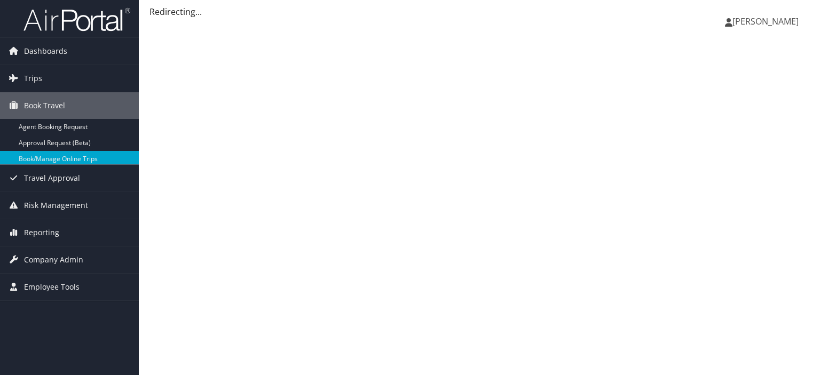 This screenshot has height=375, width=820. I want to click on span: Trips, so click(33, 78).